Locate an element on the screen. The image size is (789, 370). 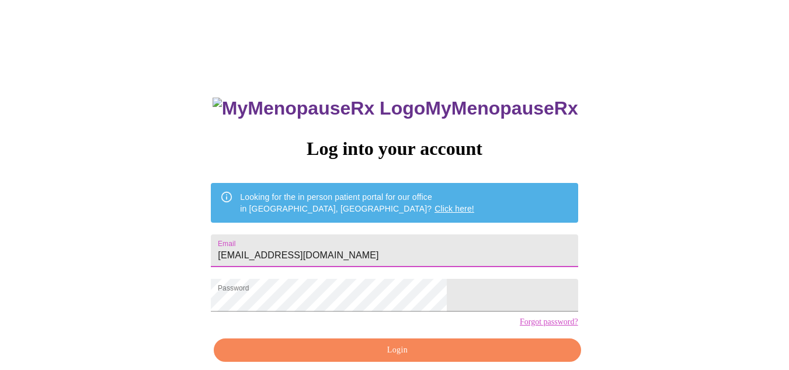
span: Login is located at coordinates (397, 350).